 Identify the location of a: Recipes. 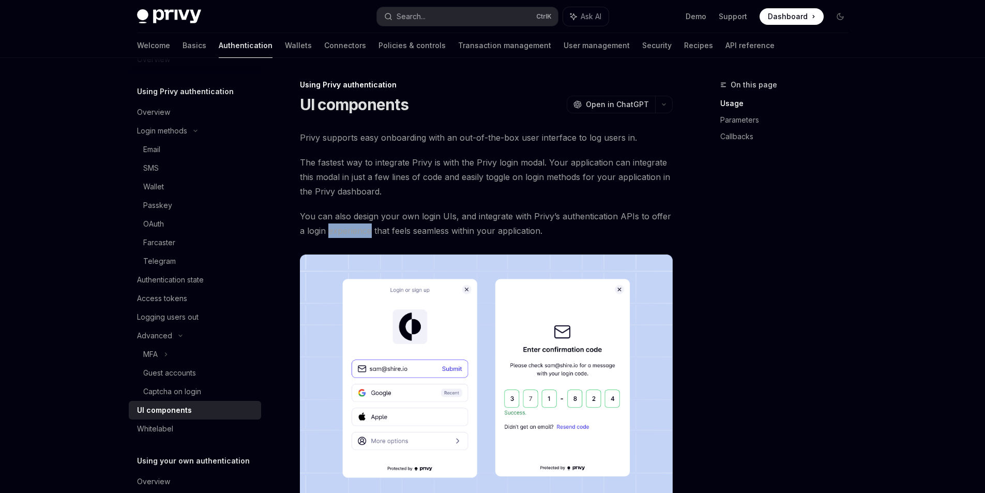
(699, 46).